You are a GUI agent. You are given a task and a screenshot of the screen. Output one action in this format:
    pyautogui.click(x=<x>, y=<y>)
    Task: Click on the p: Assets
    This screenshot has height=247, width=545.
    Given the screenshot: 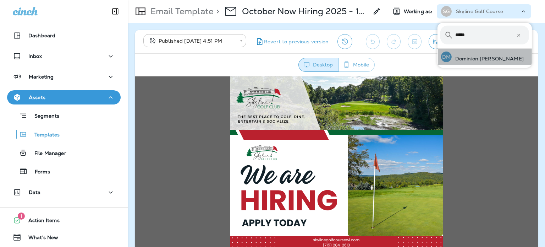 What is the action you would take?
    pyautogui.click(x=37, y=97)
    